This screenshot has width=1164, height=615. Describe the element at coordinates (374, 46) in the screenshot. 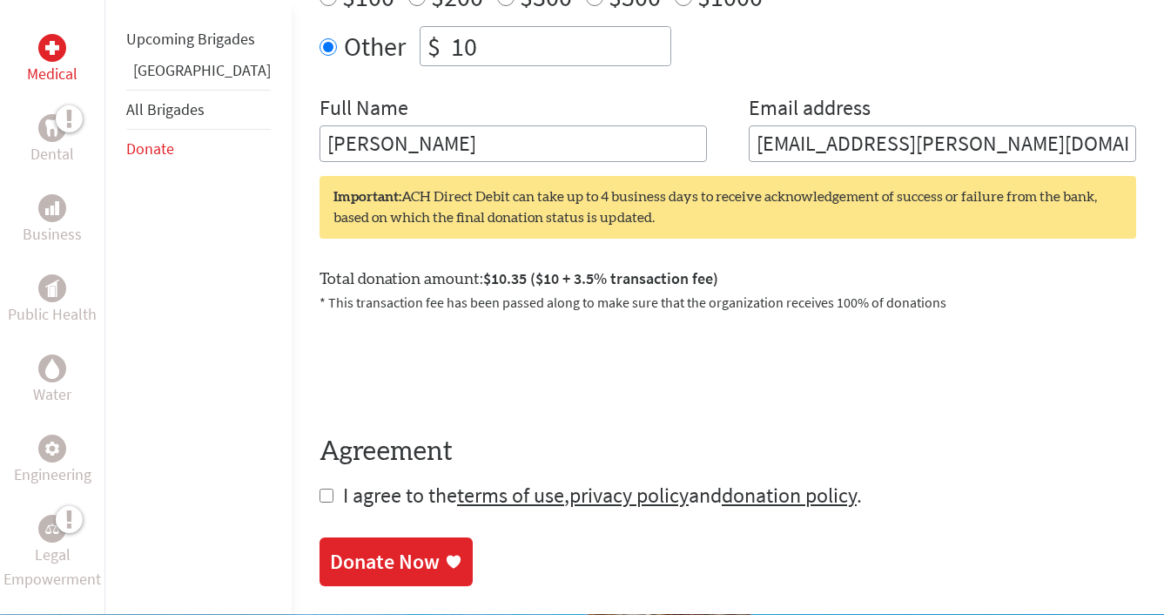

I see `label: Other` at that location.